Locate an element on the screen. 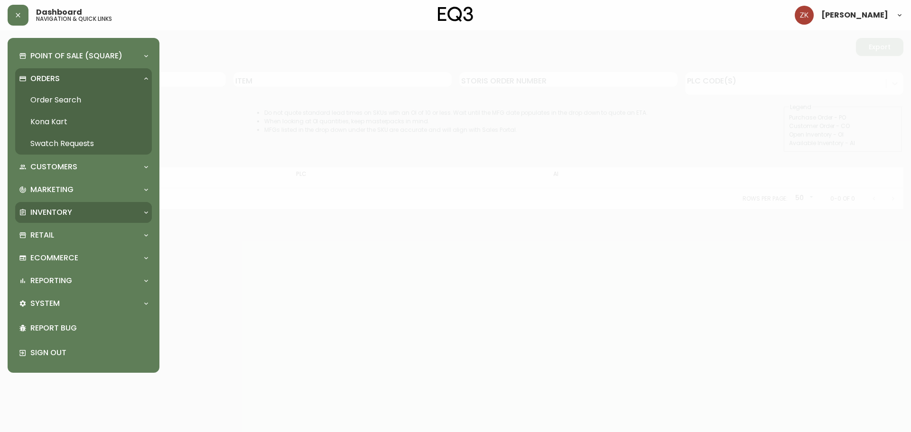 The image size is (911, 432). div: Retail is located at coordinates (83, 235).